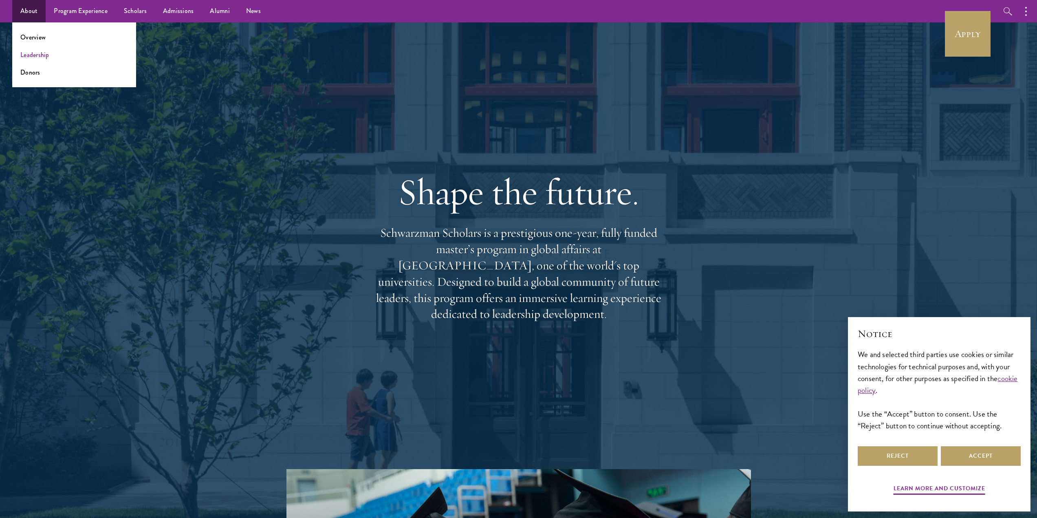  What do you see at coordinates (967, 34) in the screenshot?
I see `a: Apply` at bounding box center [967, 34].